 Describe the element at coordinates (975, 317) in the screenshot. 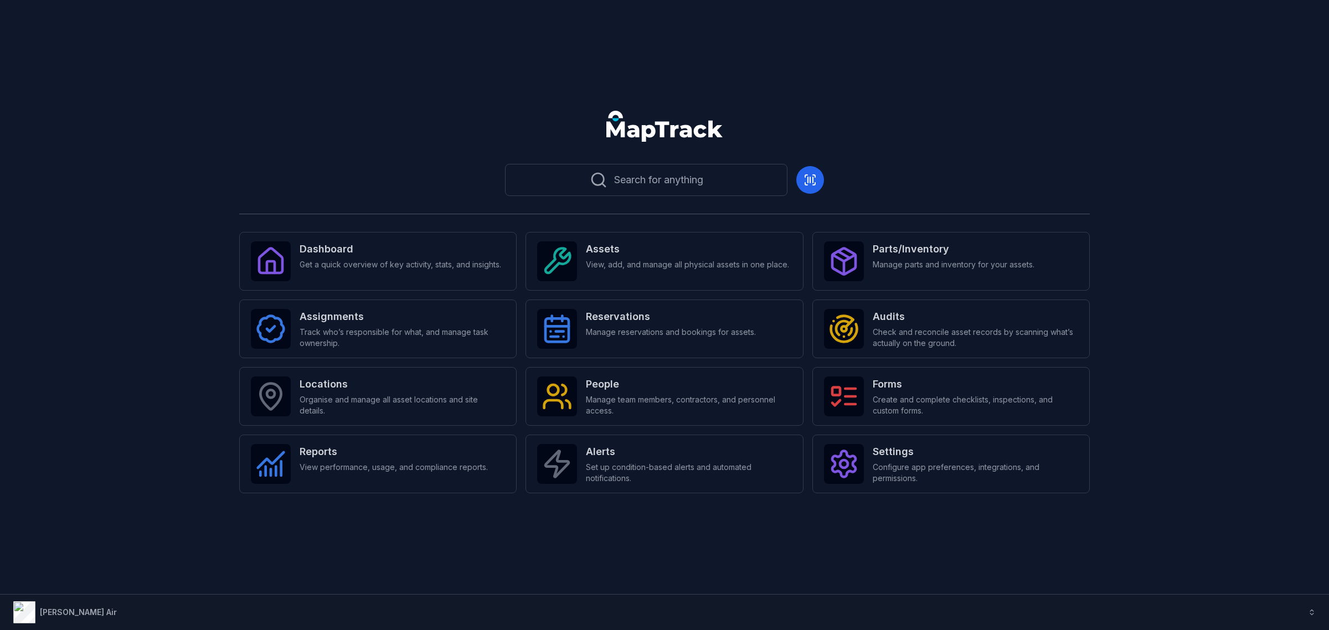

I see `strong: Audits` at that location.